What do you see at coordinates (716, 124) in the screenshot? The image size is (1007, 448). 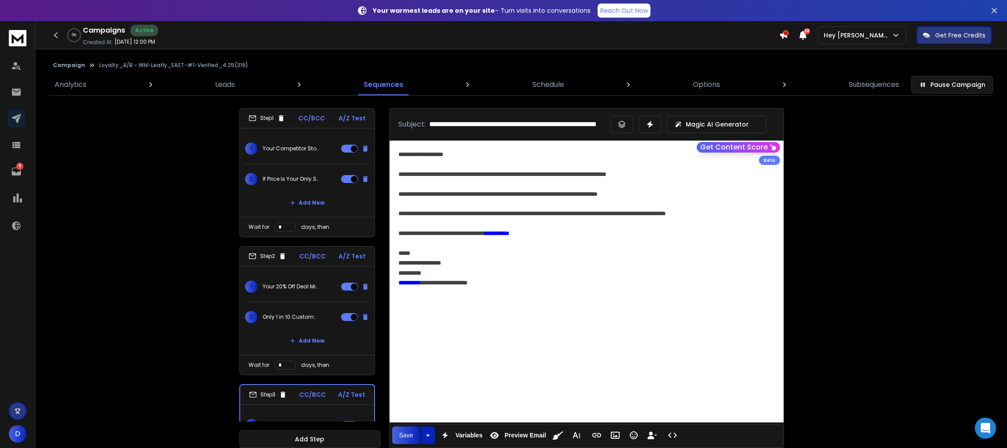 I see `button: Magic AI Generator` at bounding box center [716, 124].